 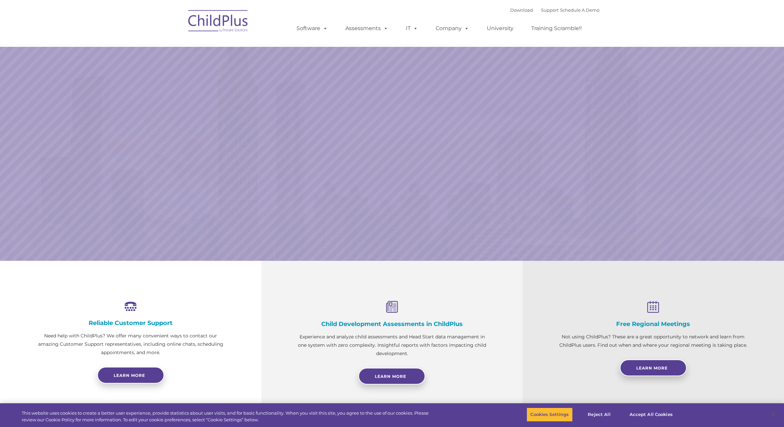 I want to click on a: Software, so click(x=312, y=28).